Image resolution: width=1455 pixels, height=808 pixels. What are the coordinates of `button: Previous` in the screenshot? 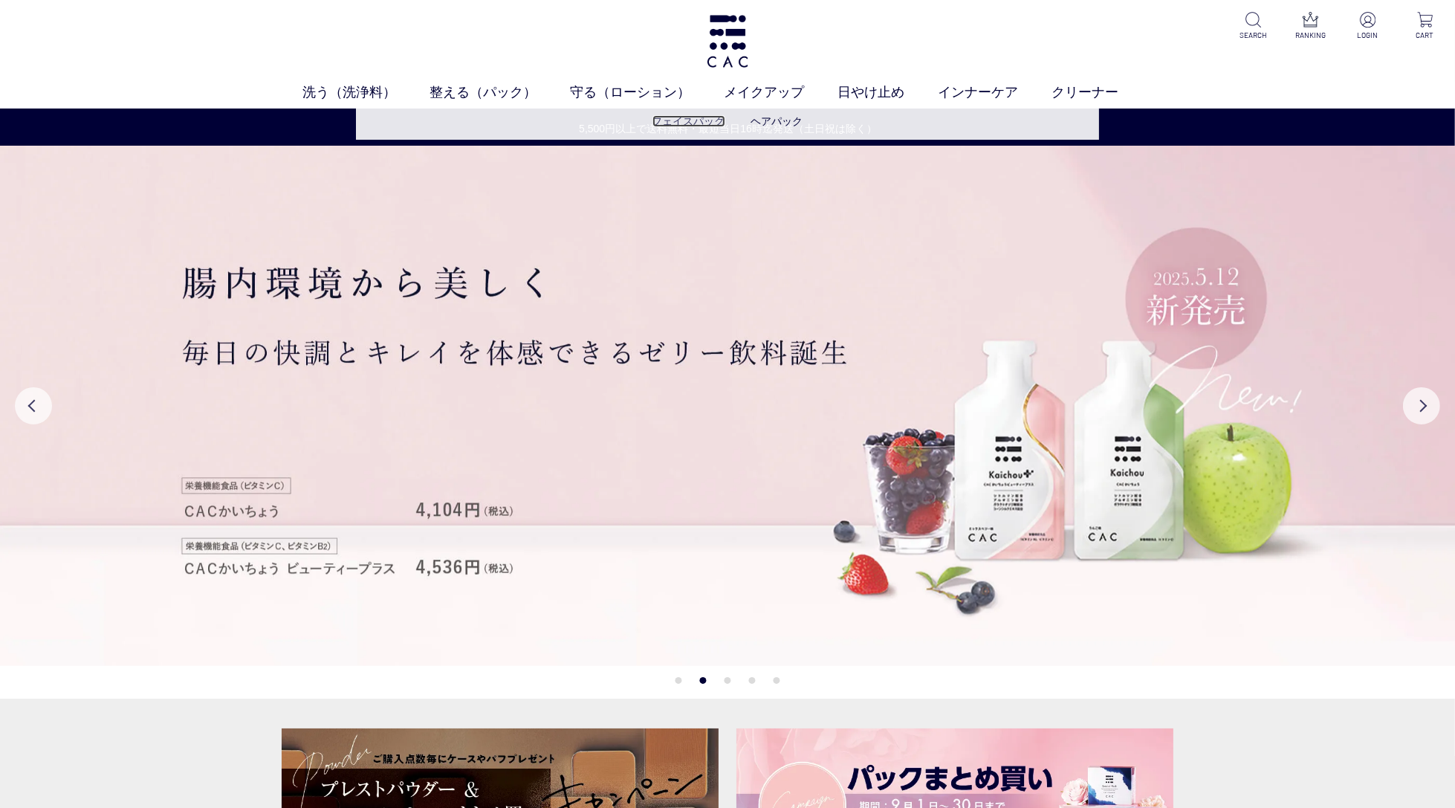 It's located at (33, 406).